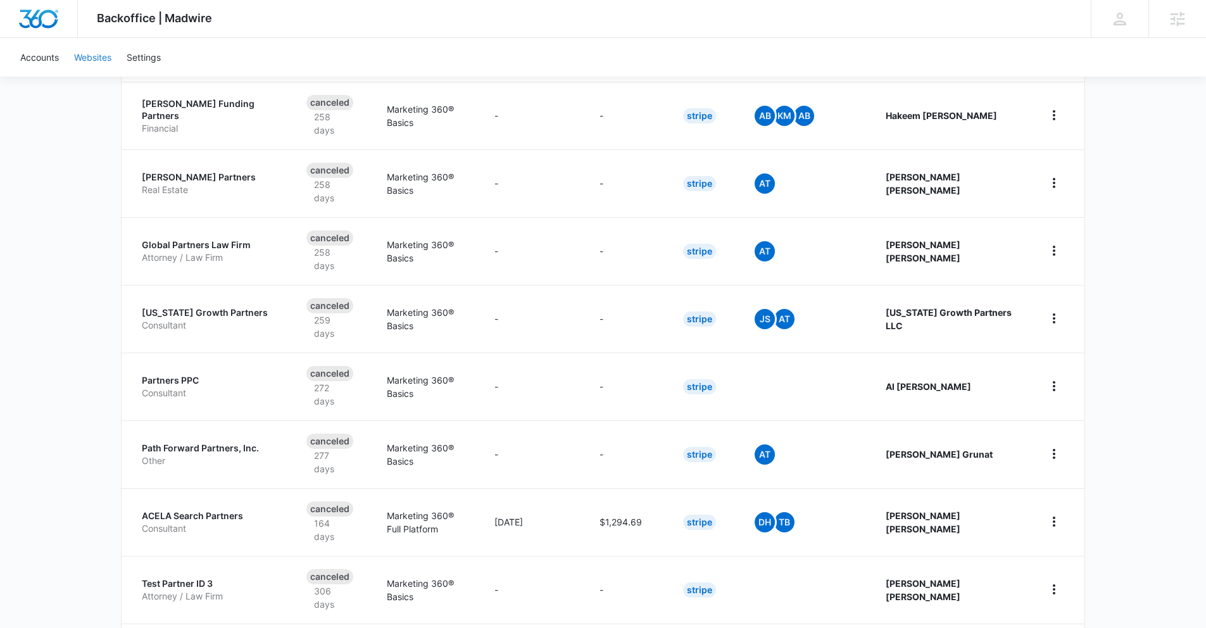 This screenshot has height=628, width=1206. Describe the element at coordinates (209, 245) in the screenshot. I see `p: Global Partners Law Firm` at that location.